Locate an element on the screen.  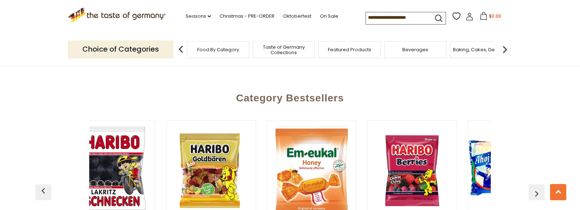
button: $0.00 is located at coordinates (490, 17).